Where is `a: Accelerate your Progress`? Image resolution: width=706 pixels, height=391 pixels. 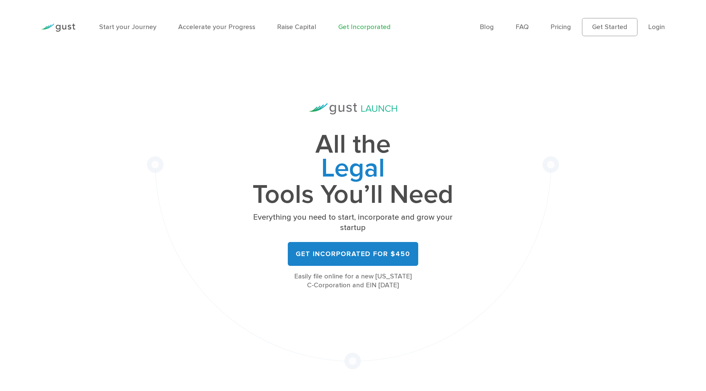
a: Accelerate your Progress is located at coordinates (217, 27).